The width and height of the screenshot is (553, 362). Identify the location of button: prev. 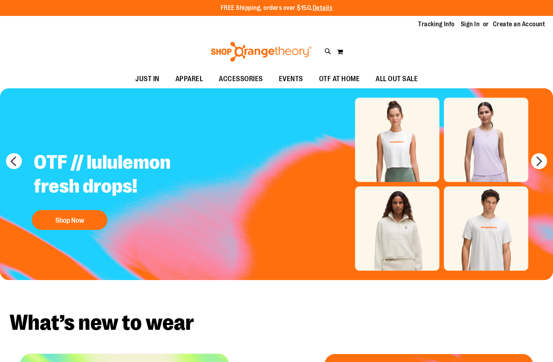
(14, 161).